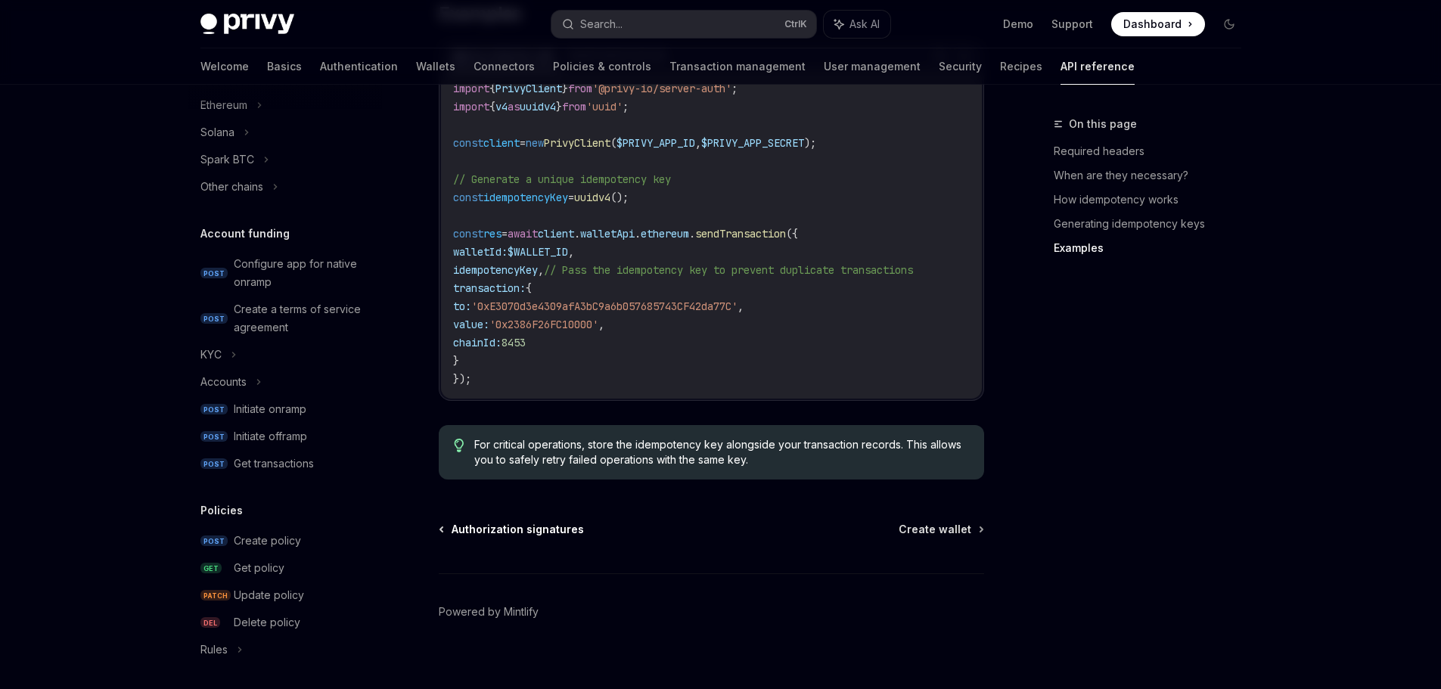  Describe the element at coordinates (227, 160) in the screenshot. I see `div: Spark BTC` at that location.